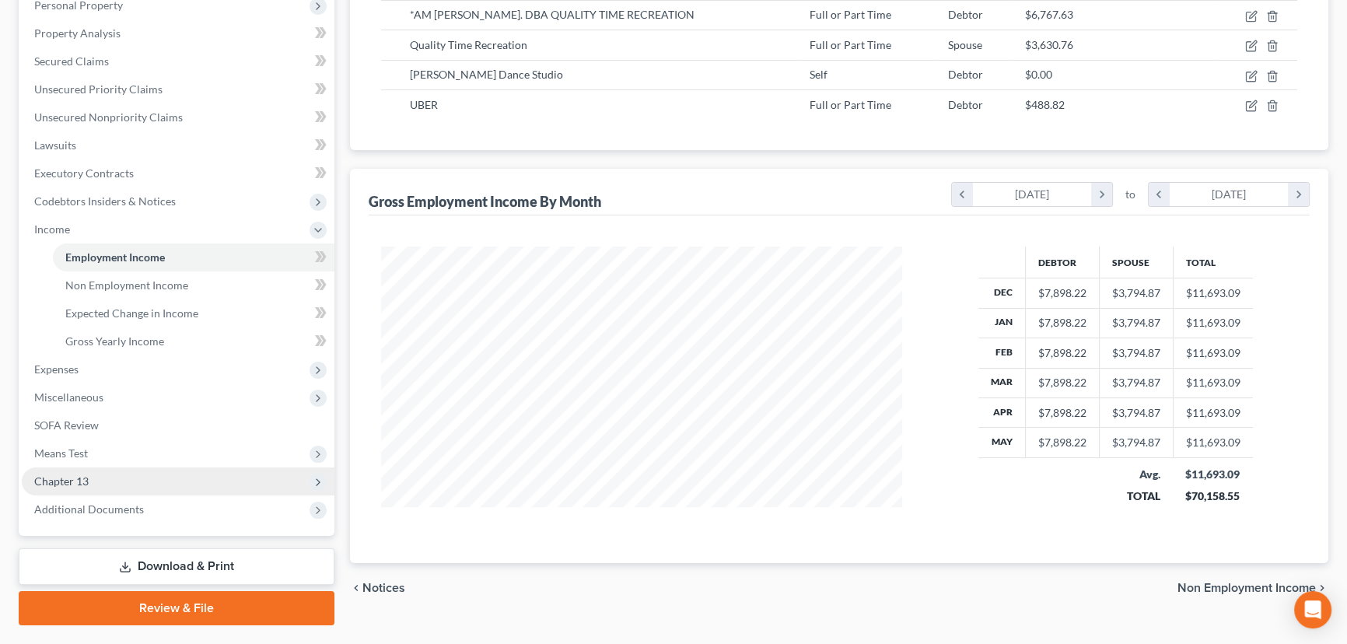 The height and width of the screenshot is (644, 1347). I want to click on span: Chapter 13, so click(61, 481).